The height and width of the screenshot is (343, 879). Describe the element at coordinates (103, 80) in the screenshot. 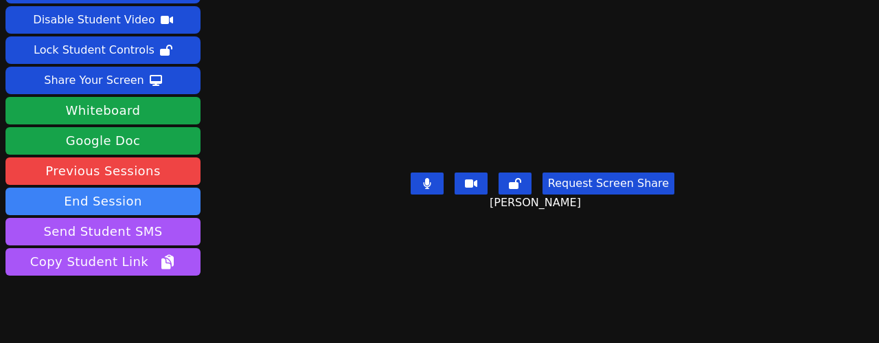

I see `button: Share Your Screen` at that location.